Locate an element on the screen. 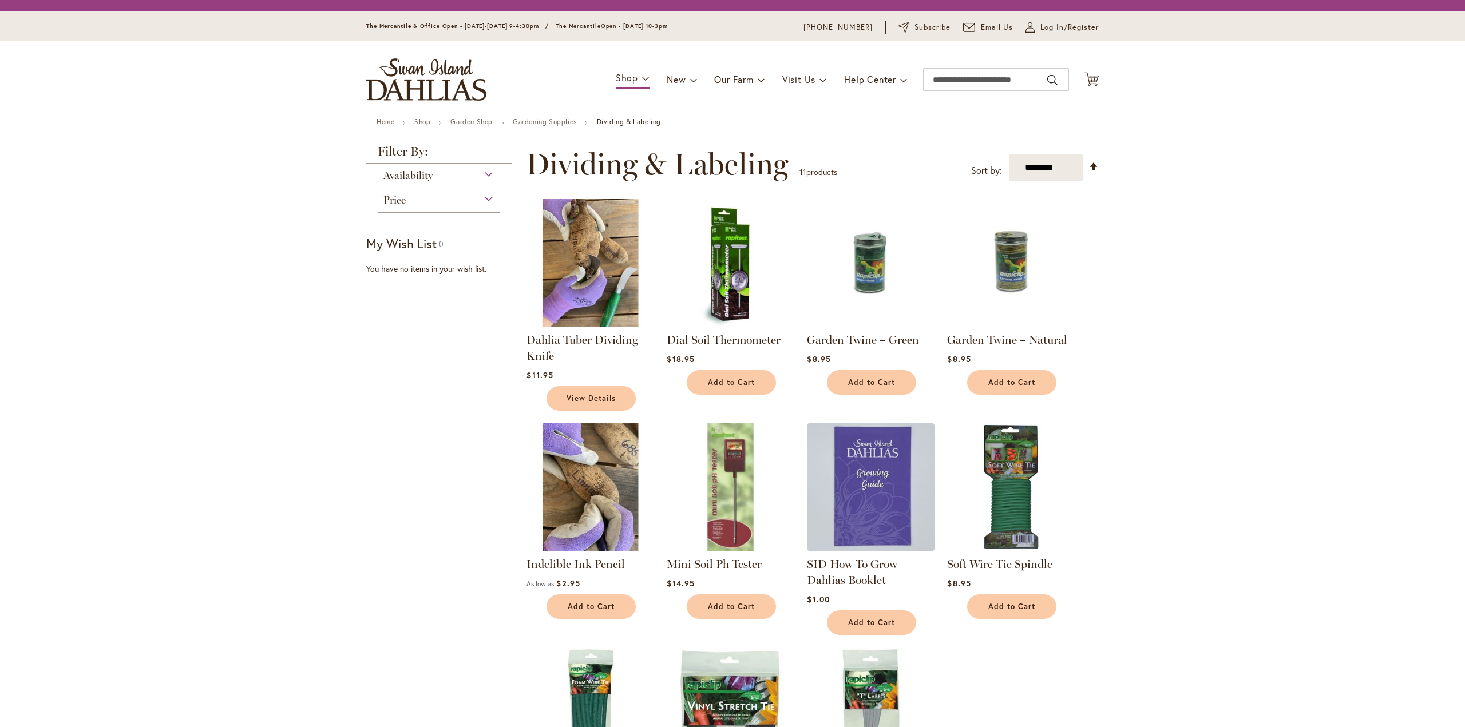 The height and width of the screenshot is (727, 1465). span: Visit Us is located at coordinates (799, 79).